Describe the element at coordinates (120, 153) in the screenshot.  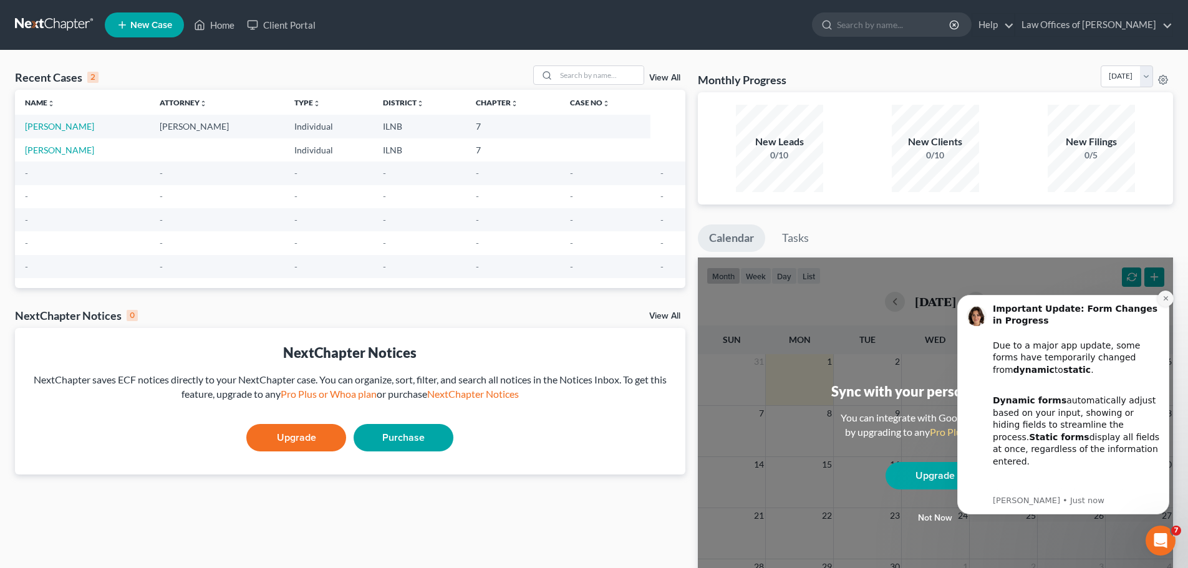
I see `b: Static forms` at that location.